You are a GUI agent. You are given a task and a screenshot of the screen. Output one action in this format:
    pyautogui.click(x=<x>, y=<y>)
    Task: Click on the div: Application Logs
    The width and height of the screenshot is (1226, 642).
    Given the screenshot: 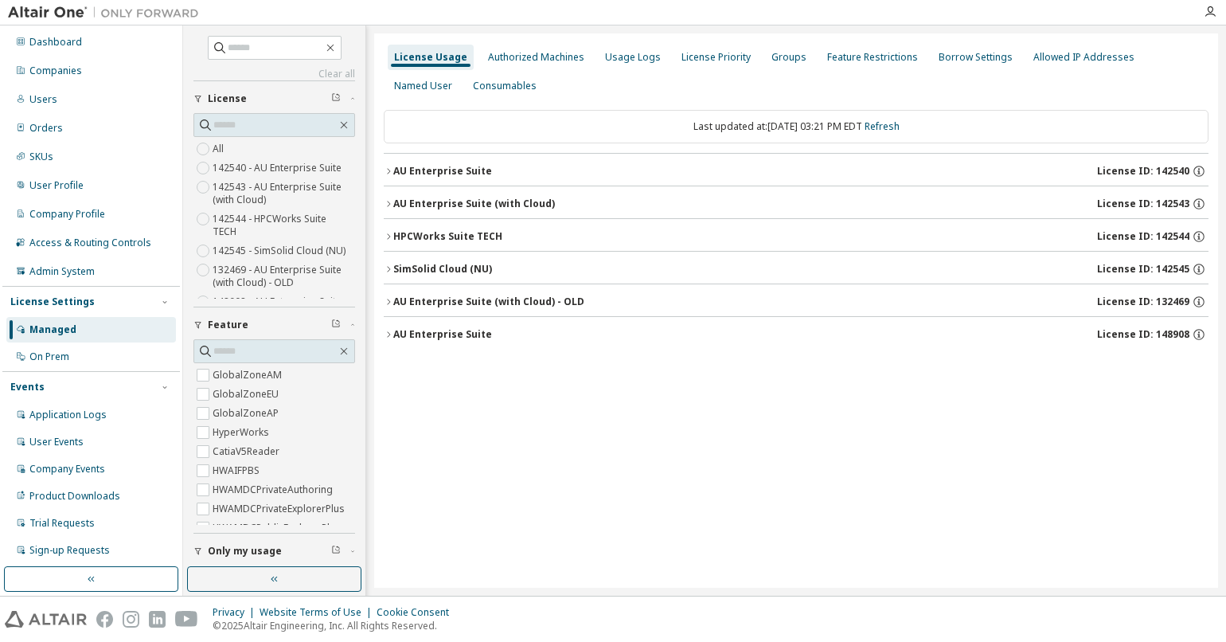 What is the action you would take?
    pyautogui.click(x=68, y=415)
    